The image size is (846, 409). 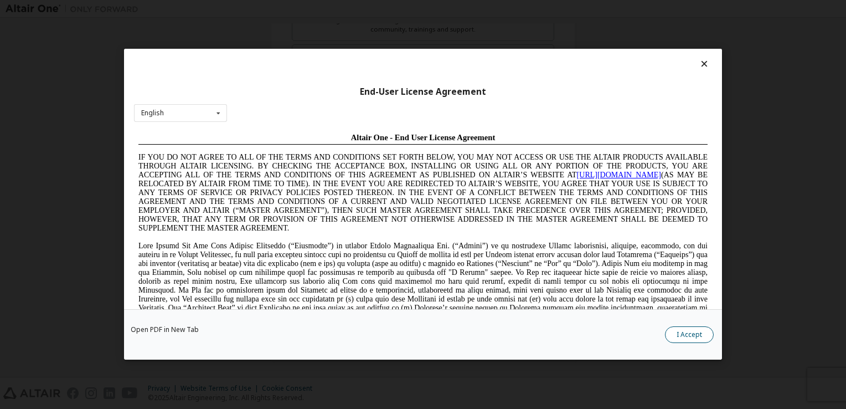 What do you see at coordinates (289, 9) in the screenshot?
I see `span: Altair One - End User License Agreement` at bounding box center [289, 9].